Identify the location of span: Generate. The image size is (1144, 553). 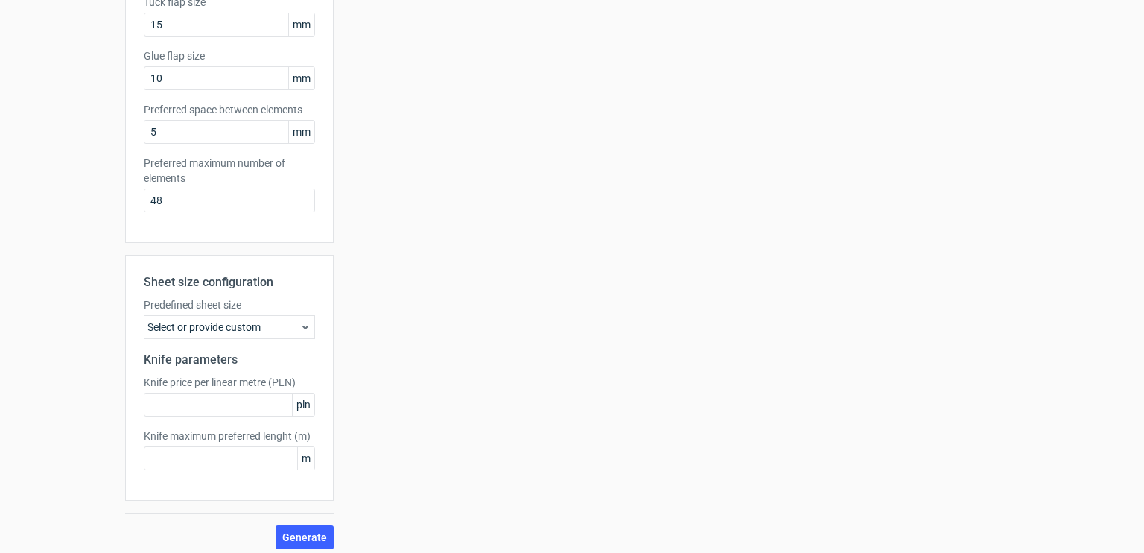
(305, 537).